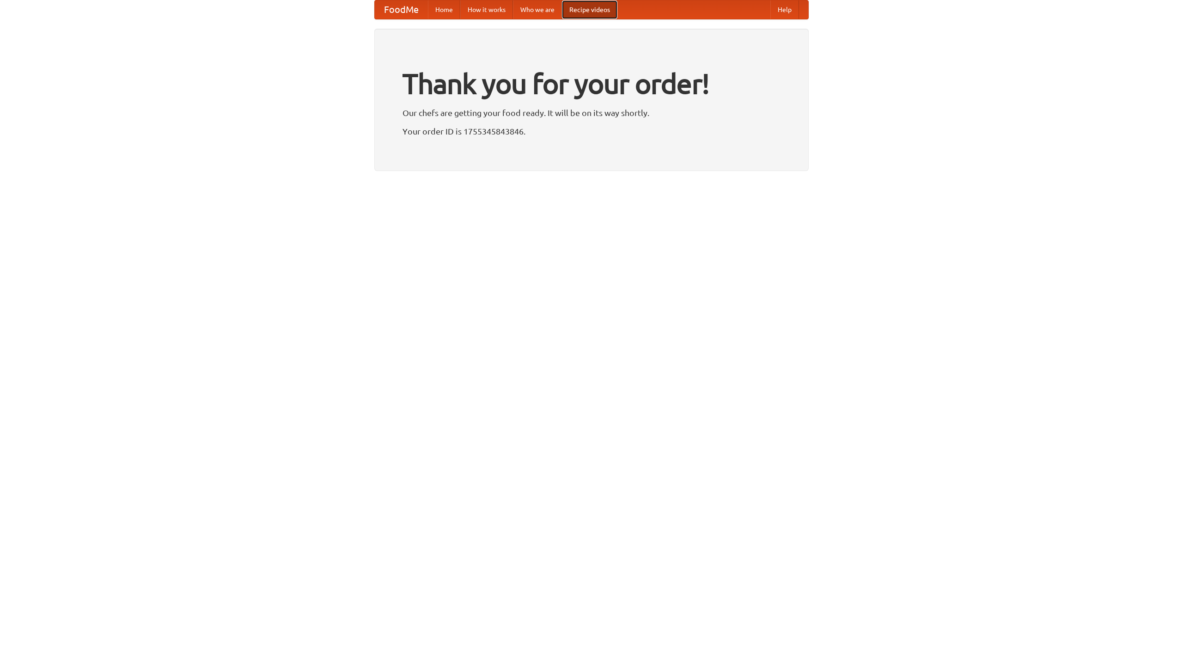 The width and height of the screenshot is (1183, 654). Describe the element at coordinates (401, 10) in the screenshot. I see `a: FoodMe` at that location.